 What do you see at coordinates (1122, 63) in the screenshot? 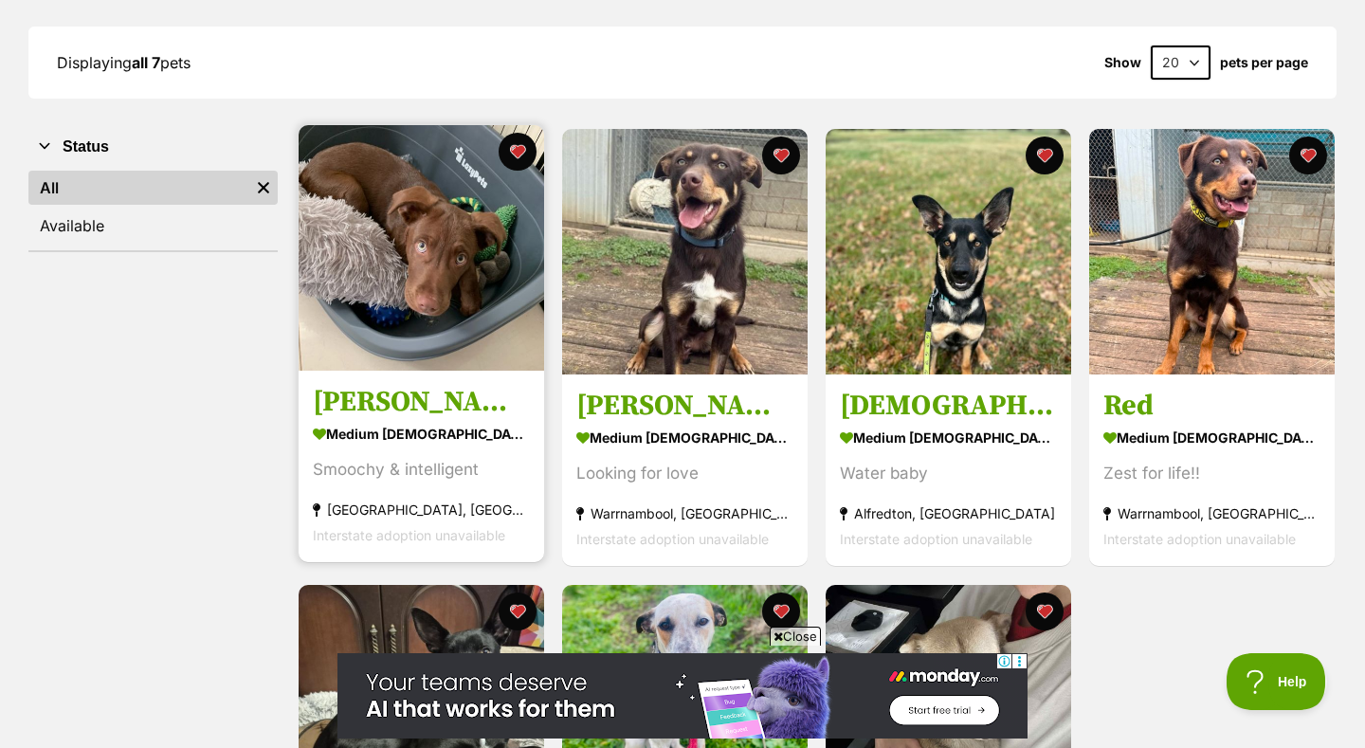
I see `span: Show` at bounding box center [1122, 63].